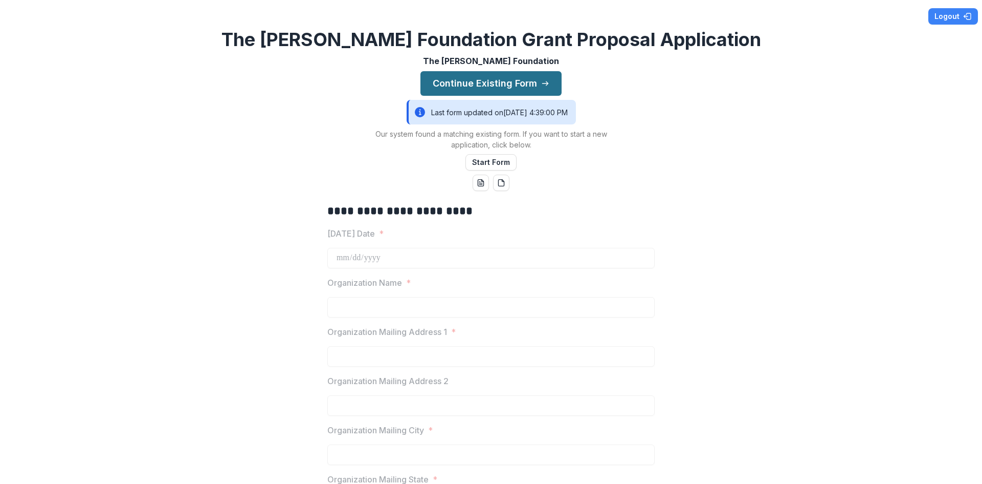  Describe the element at coordinates (491, 162) in the screenshot. I see `button: Start Form` at that location.